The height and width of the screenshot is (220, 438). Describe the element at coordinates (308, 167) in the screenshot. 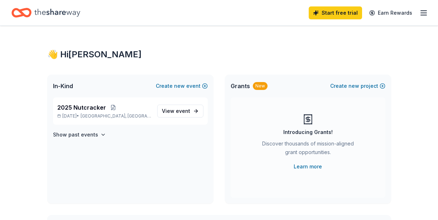

I see `a: Learn more` at that location.